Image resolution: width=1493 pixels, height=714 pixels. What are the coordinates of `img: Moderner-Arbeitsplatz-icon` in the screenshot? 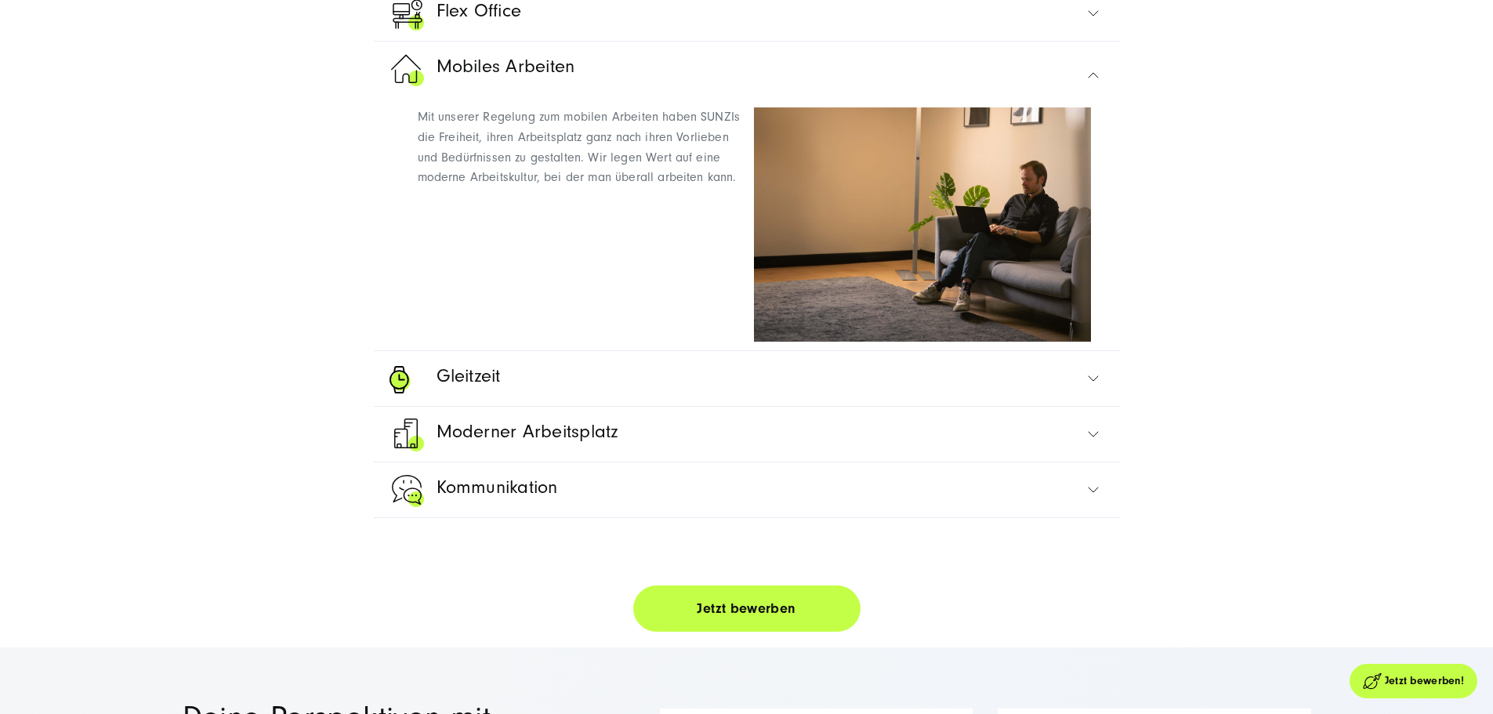 It's located at (408, 436).